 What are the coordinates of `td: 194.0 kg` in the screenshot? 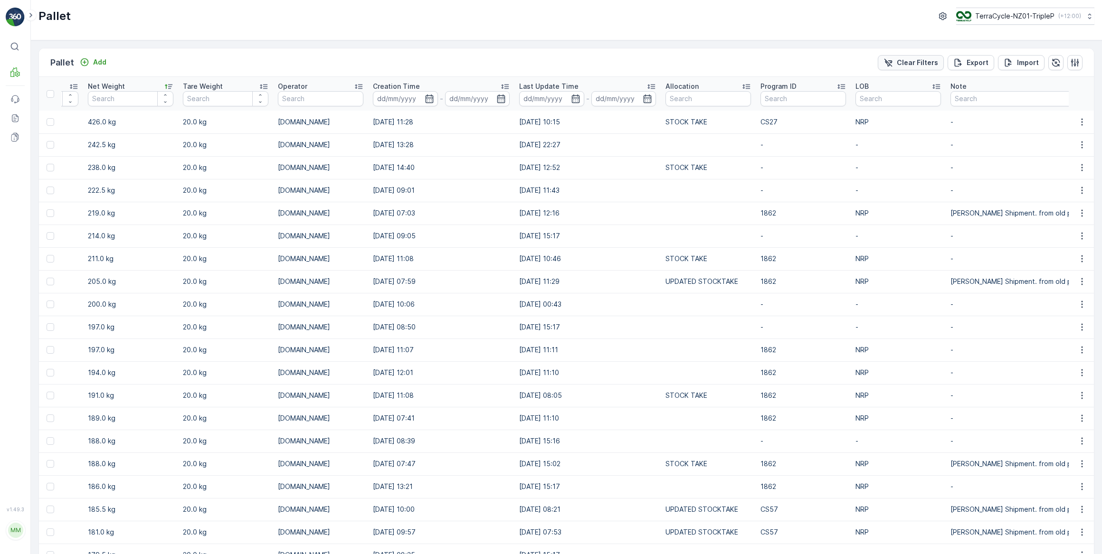 It's located at (131, 373).